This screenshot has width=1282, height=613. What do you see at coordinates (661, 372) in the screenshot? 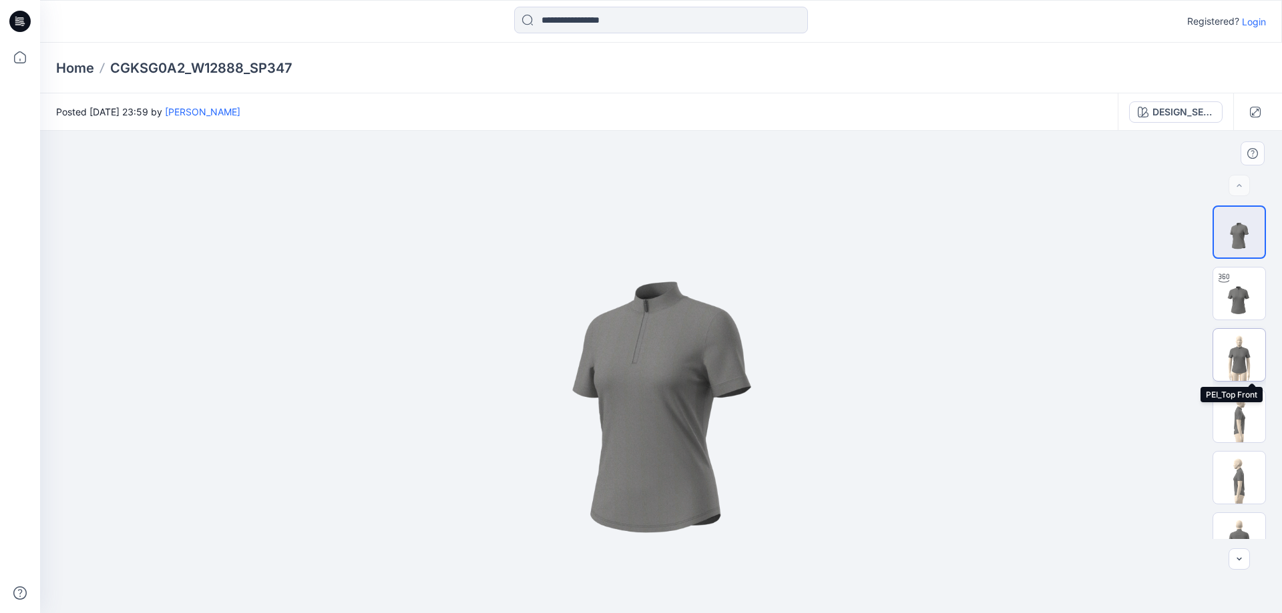
I see `img: eyJhbGciOiJIUzI1NiIsImtpZCI6IjAiLCJzbHQiOiJzZXMiLCJ0eXAiOiJKV1QifQ.eyJkYXRhIjp7InR5cGUiOiJzdG9yYW...` at bounding box center [661, 372].